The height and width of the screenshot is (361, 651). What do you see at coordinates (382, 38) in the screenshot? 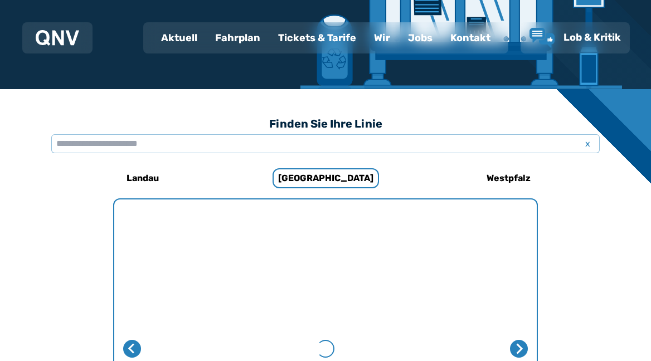
I see `a: Wir` at bounding box center [382, 38].